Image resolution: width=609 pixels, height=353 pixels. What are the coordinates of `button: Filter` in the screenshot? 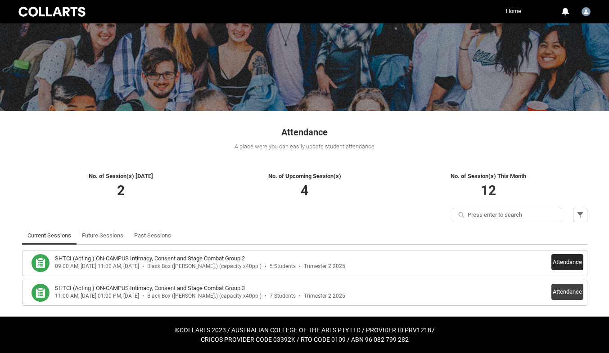 It's located at (580, 215).